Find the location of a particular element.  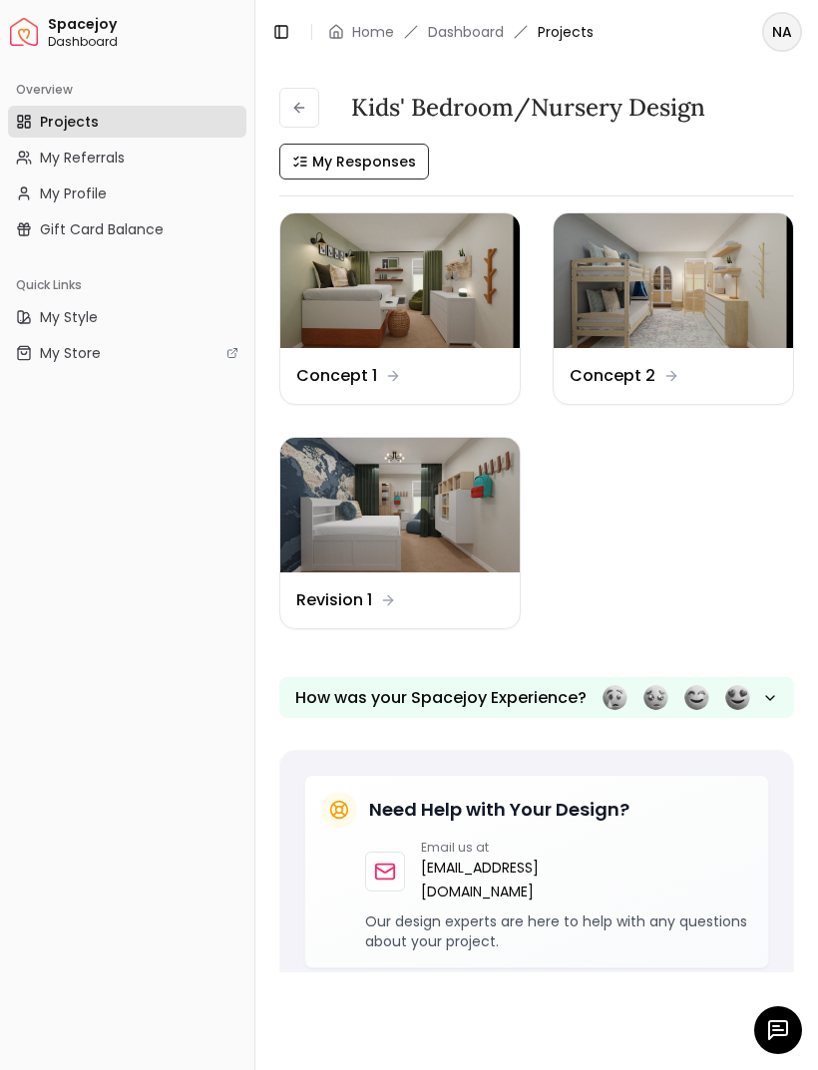

p: Our design experts are here to help with any questions about your project. is located at coordinates (559, 932).